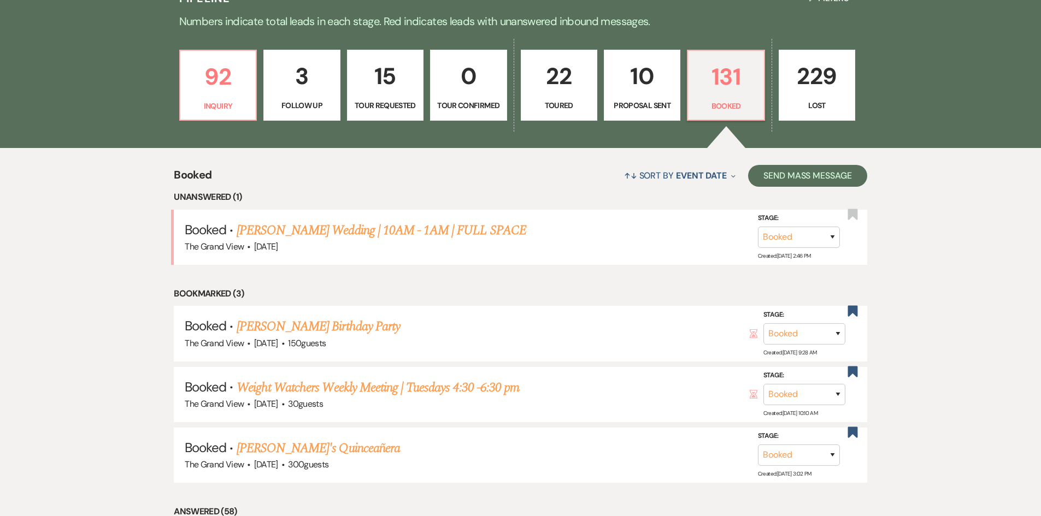  What do you see at coordinates (302, 85) in the screenshot?
I see `a: 3Follow Up` at bounding box center [302, 85].